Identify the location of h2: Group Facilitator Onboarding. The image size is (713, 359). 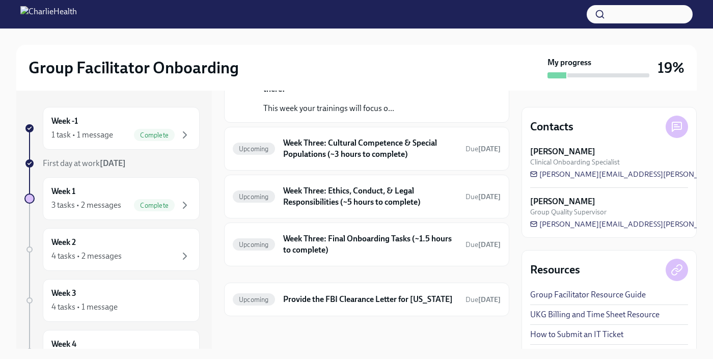
(133, 68).